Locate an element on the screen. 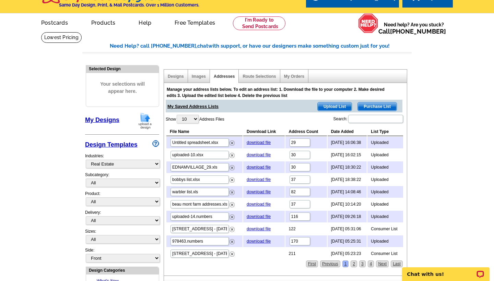 This screenshot has width=494, height=281. input: Search: is located at coordinates (375, 119).